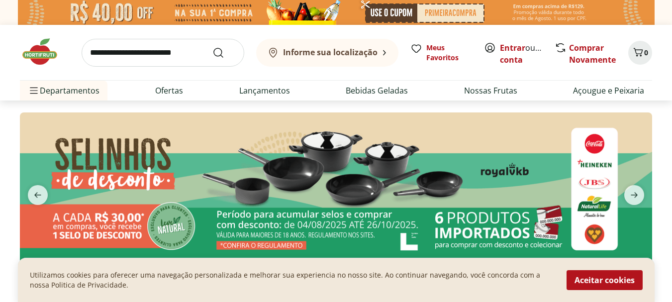 This screenshot has width=672, height=302. I want to click on button: previous, so click(38, 195).